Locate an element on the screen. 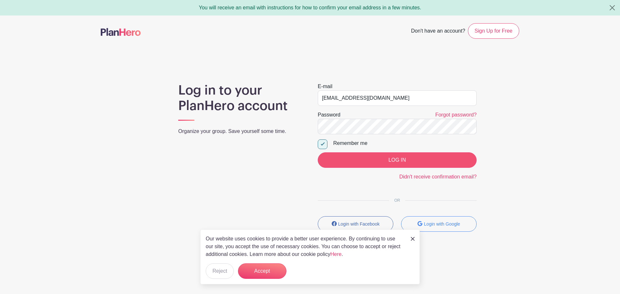 The height and width of the screenshot is (294, 620). p: Organize your group. Save yourself some time. is located at coordinates (240, 131).